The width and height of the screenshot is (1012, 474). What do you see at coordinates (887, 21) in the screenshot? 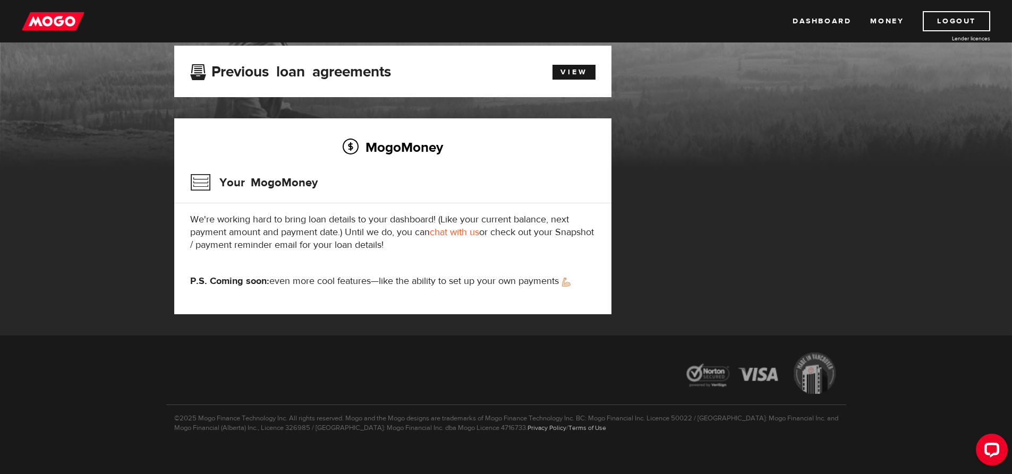
I see `a: Money` at bounding box center [887, 21].